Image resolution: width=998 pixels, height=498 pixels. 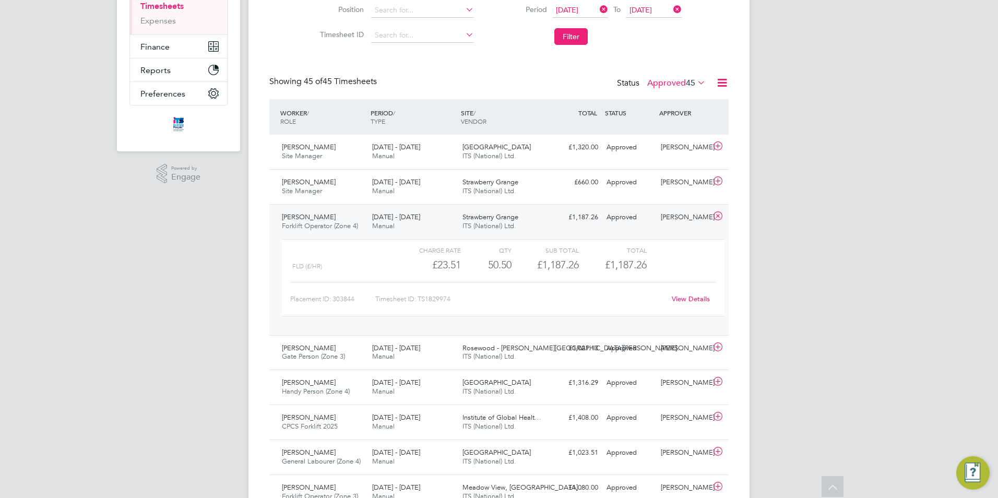 I want to click on div: STATUS, so click(x=629, y=113).